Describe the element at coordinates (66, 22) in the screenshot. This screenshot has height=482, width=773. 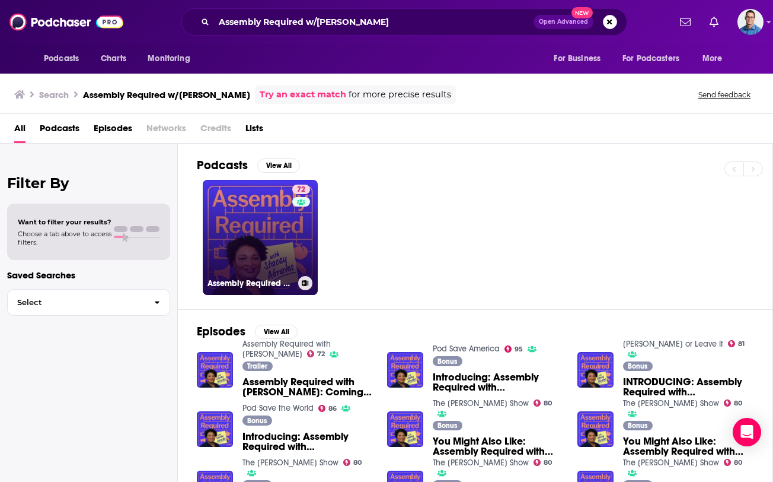
I see `img: Podchaser - Follow, Share and Rate Podcasts` at that location.